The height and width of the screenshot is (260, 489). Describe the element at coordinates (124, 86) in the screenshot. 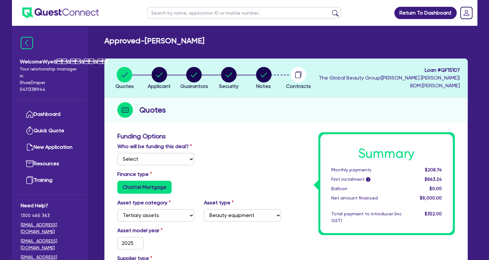

I see `span: Quotes` at that location.